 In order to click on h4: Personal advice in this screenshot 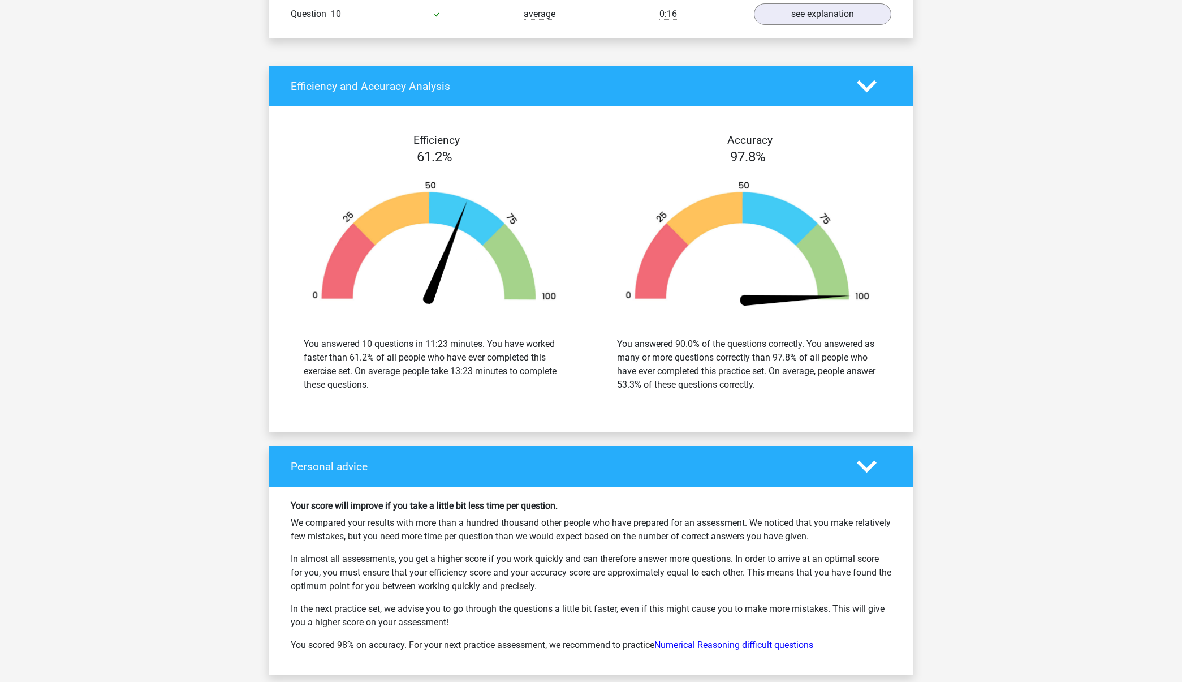, I will do `click(565, 466)`.